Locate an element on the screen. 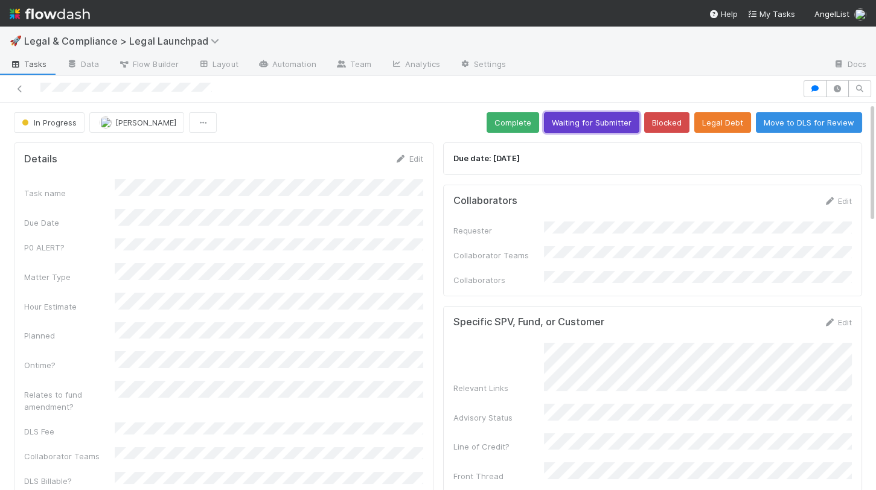  span: Tasks is located at coordinates (28, 64).